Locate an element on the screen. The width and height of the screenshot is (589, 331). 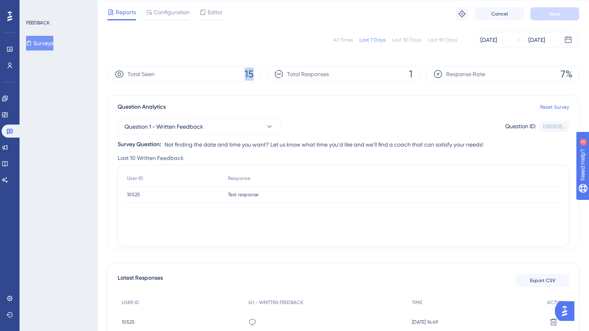
div: FEEDBACK is located at coordinates (38, 23).